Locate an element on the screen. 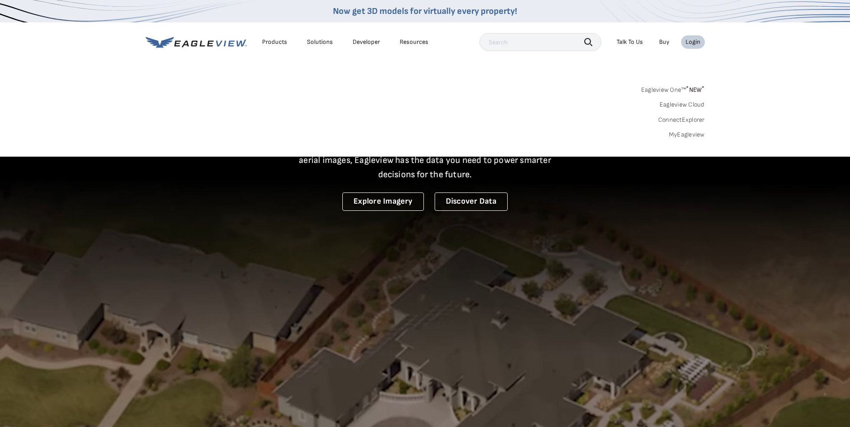 This screenshot has height=427, width=850. div: Solutions is located at coordinates (320, 42).